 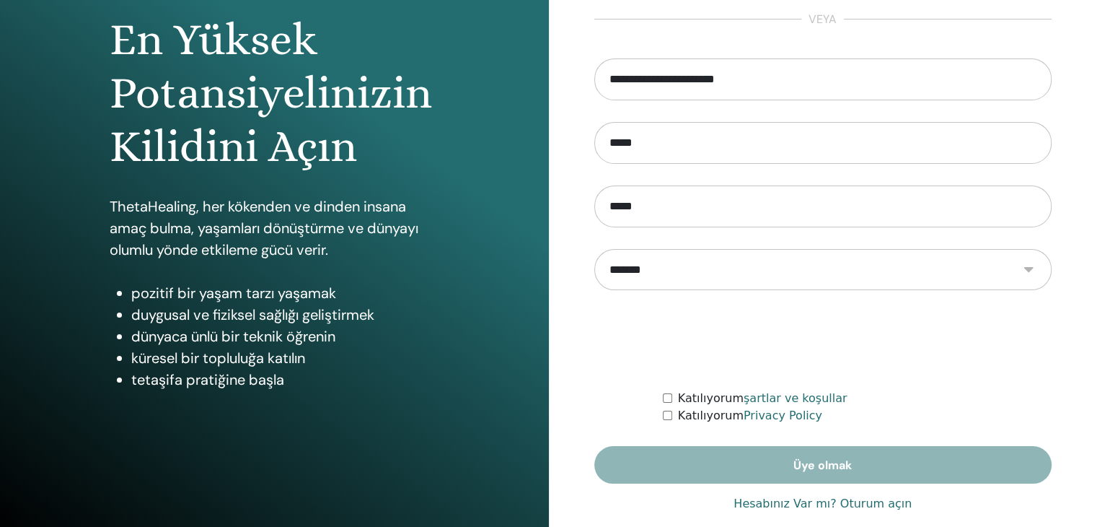 I want to click on a: Privacy Policy, so click(x=783, y=415).